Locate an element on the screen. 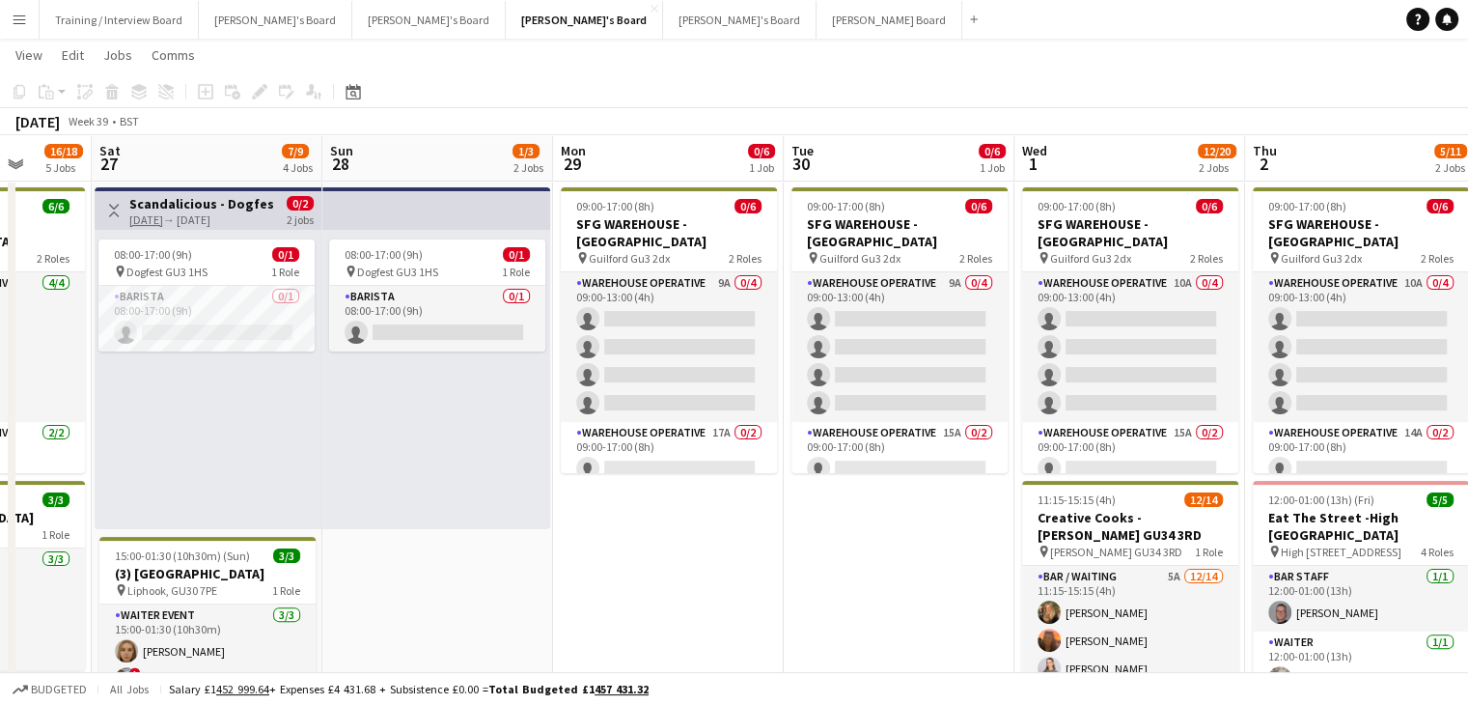 This screenshot has height=705, width=1468. span: Week 39 is located at coordinates (88, 121).